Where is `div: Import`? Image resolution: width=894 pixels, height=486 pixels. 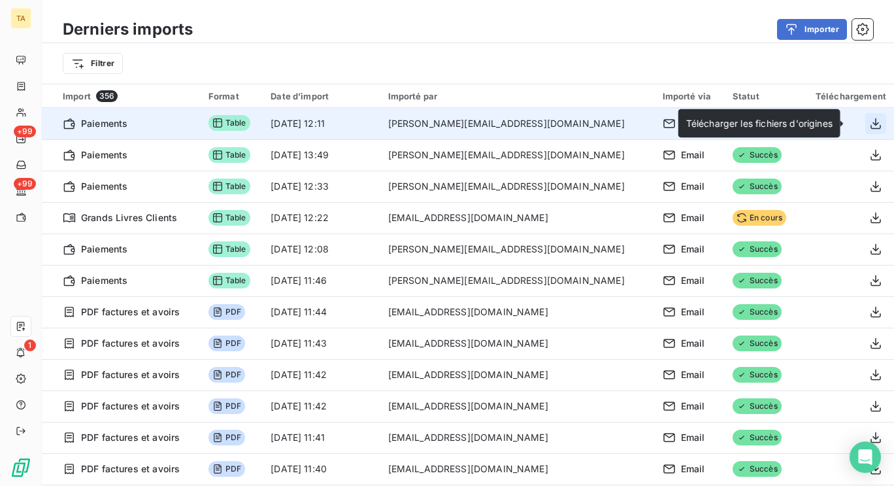
div: Import is located at coordinates (127, 96).